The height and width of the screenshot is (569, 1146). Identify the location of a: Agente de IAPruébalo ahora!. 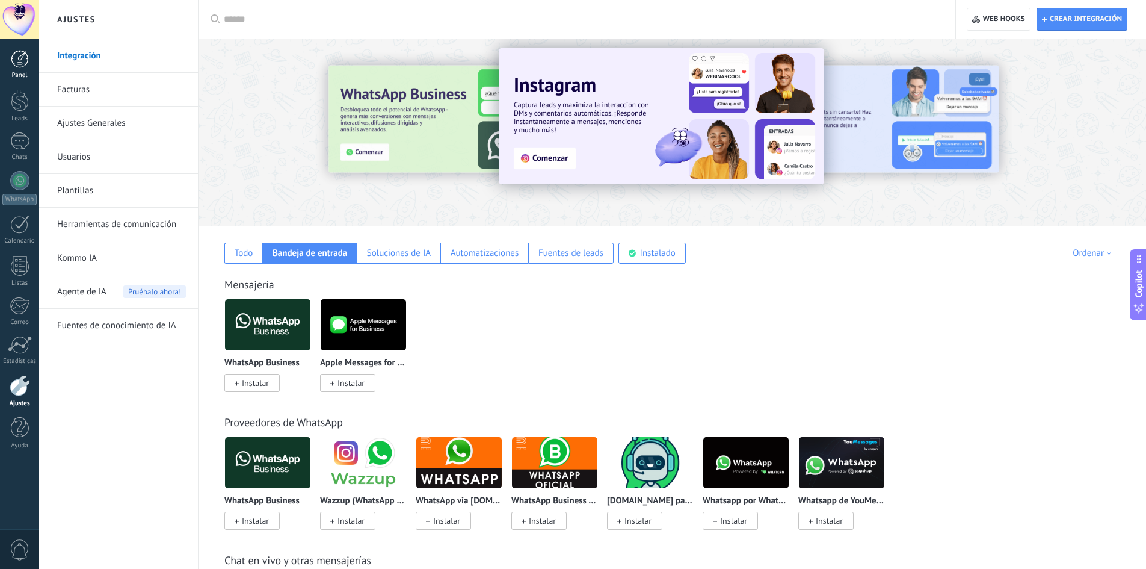
(122, 292).